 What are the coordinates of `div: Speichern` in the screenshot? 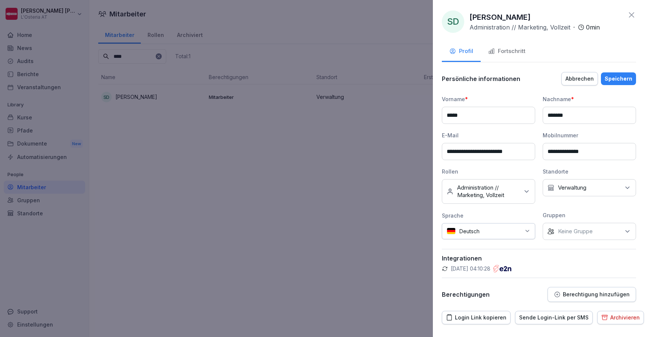 It's located at (618, 79).